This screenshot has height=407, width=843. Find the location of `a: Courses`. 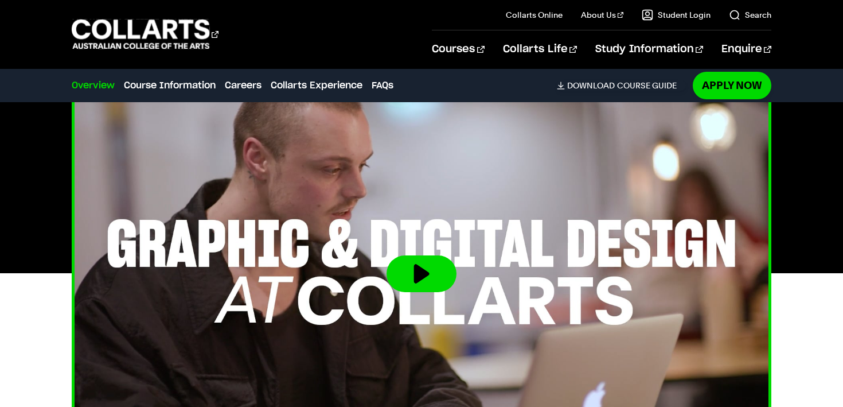

a: Courses is located at coordinates (458, 49).